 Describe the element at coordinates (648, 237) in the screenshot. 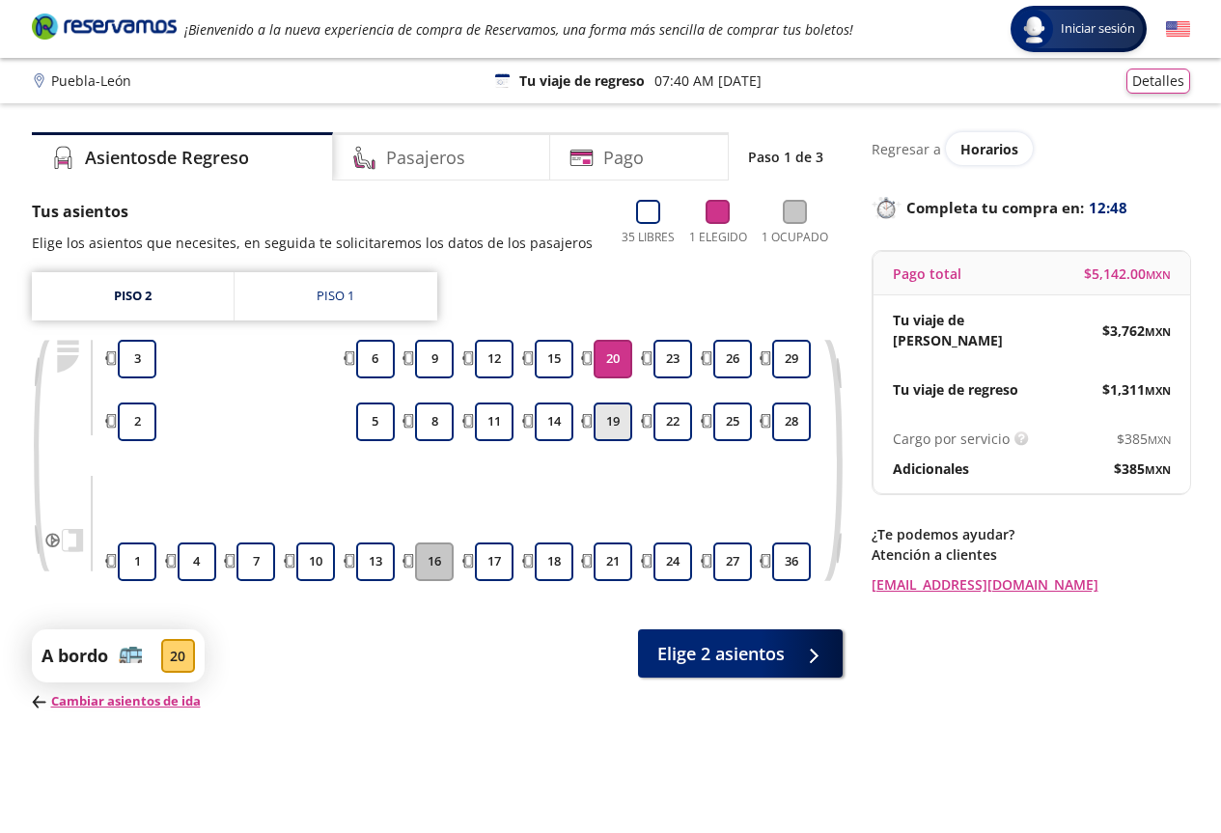

I see `p: 35 Libres` at that location.